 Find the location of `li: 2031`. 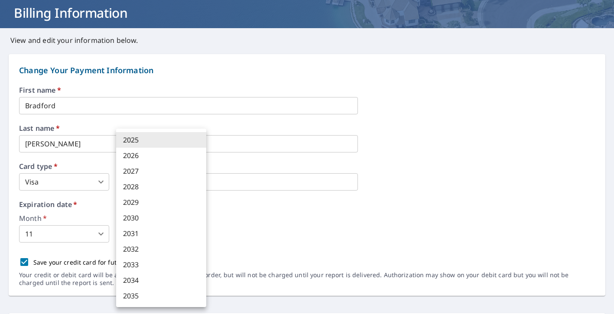

li: 2031 is located at coordinates (161, 233).